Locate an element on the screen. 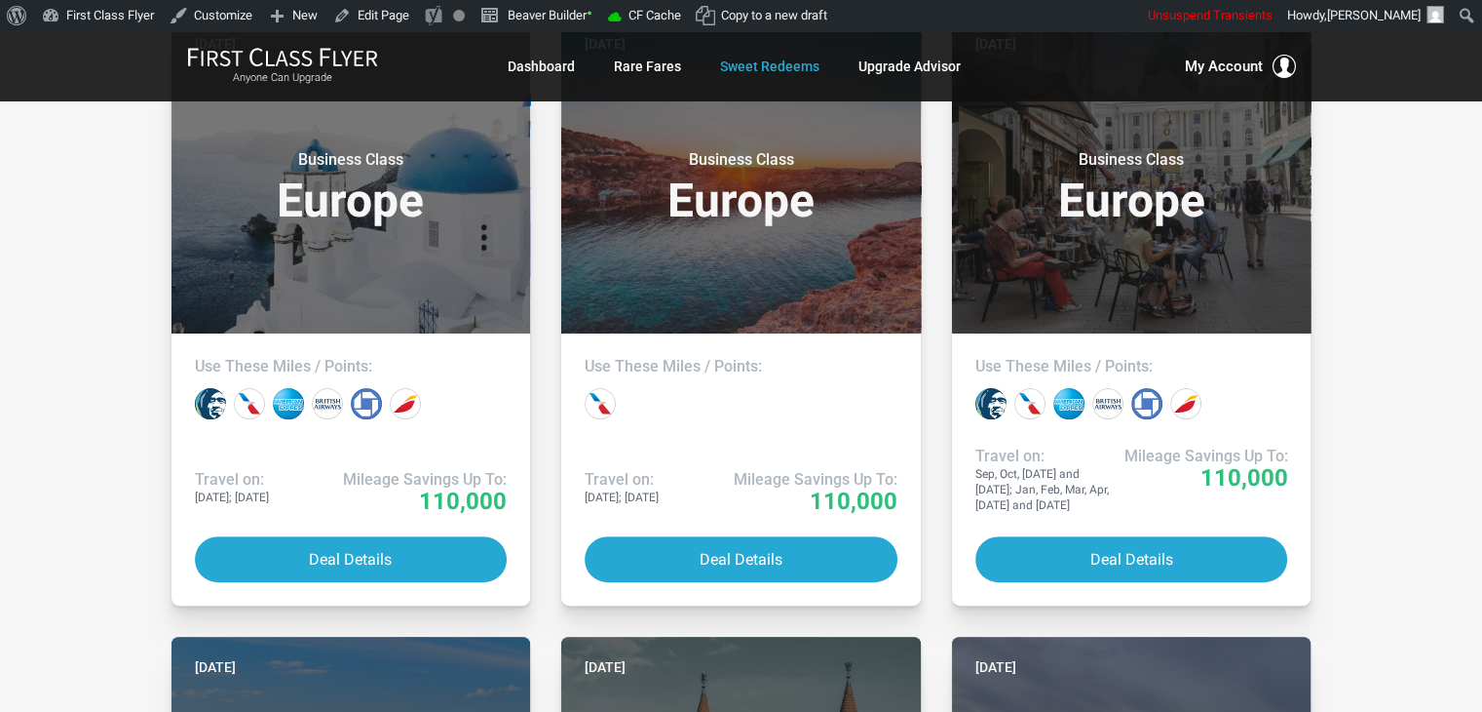  button: My Account is located at coordinates (1241, 66).